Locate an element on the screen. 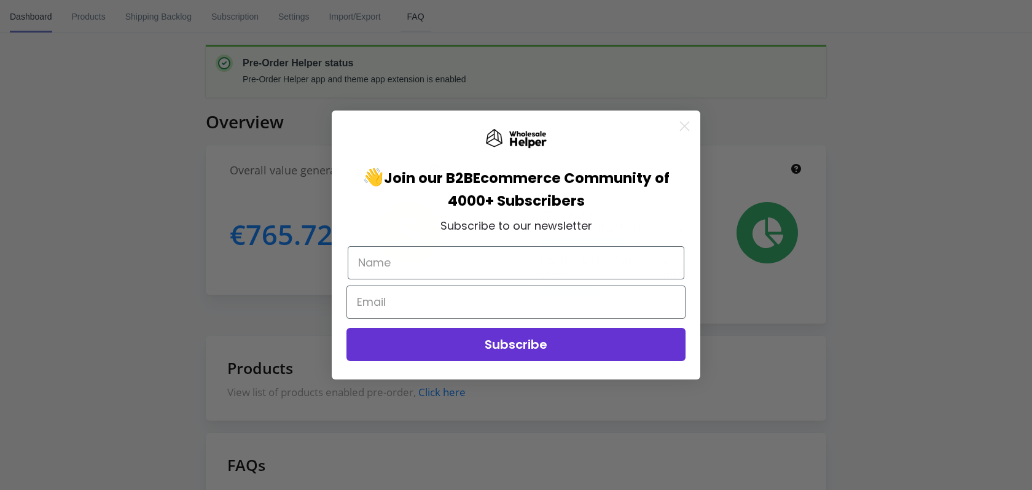 This screenshot has height=490, width=1032. span: Ecommerce Community of 4000+ Subscribers is located at coordinates (559, 189).